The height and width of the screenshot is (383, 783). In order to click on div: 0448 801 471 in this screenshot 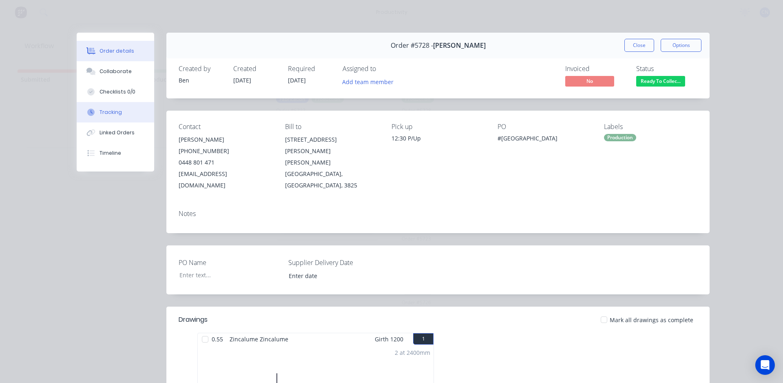, I will do `click(225, 162)`.